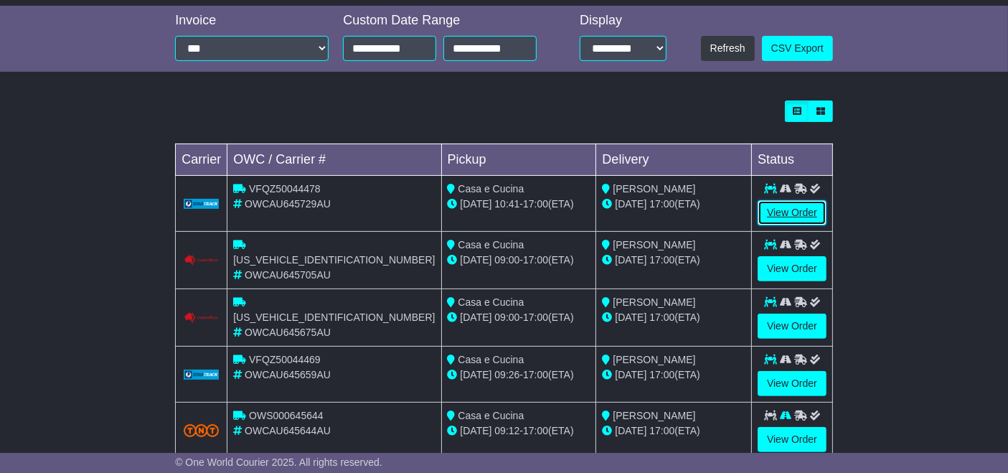 The image size is (1008, 473). Describe the element at coordinates (334, 159) in the screenshot. I see `td: OWC / Carrier #` at that location.